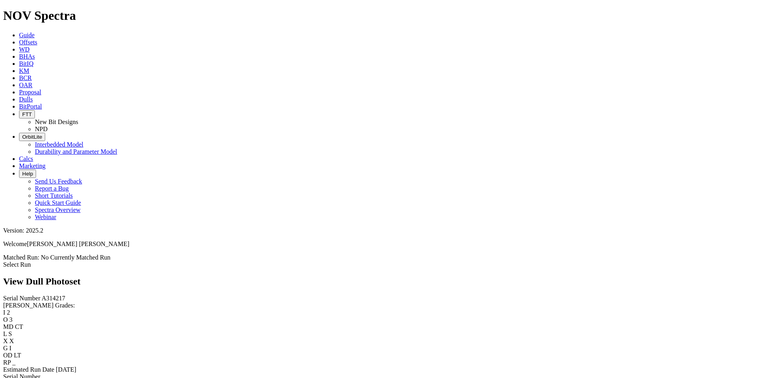  Describe the element at coordinates (8, 355) in the screenshot. I see `label: OD` at that location.